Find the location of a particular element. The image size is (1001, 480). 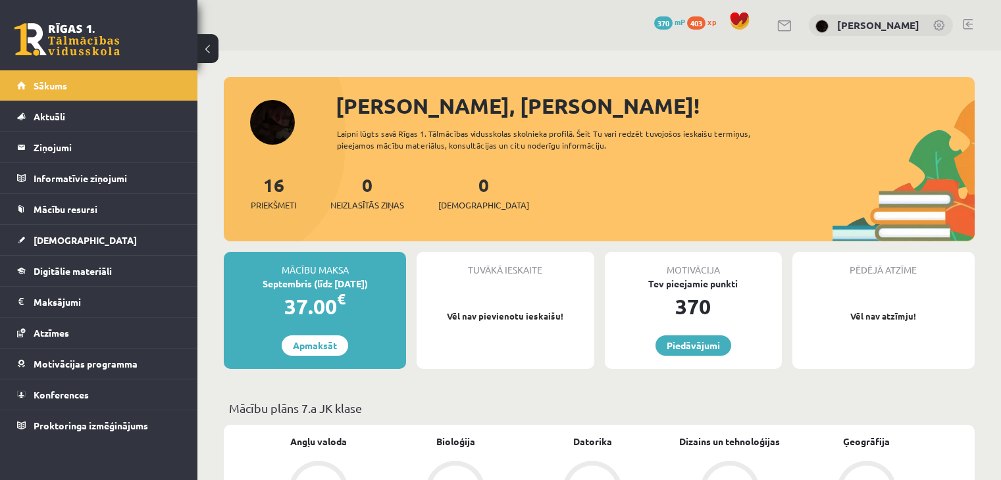

span: mP is located at coordinates (680, 22).